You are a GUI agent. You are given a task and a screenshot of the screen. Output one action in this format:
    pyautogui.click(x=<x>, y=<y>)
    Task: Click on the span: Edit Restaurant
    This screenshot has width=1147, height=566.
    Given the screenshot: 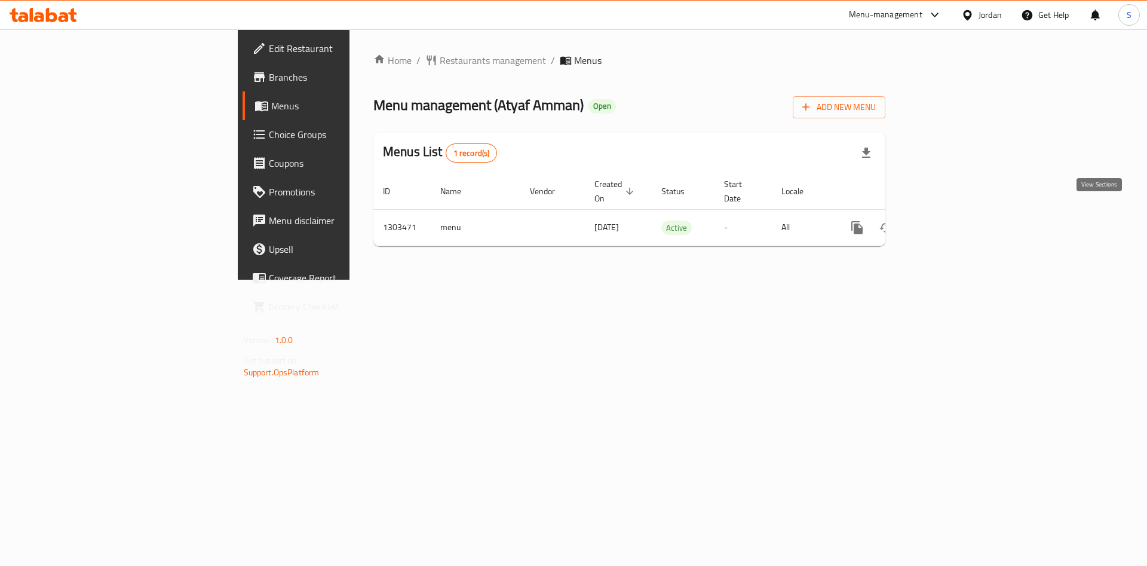 What is the action you would take?
    pyautogui.click(x=344, y=48)
    